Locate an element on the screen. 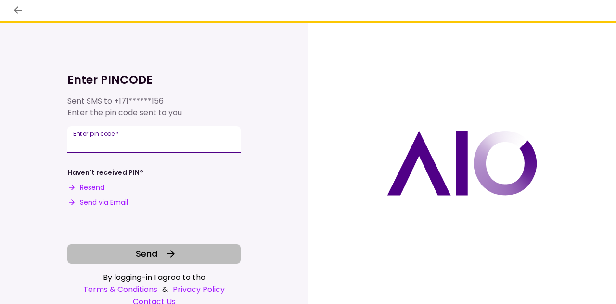 This screenshot has height=304, width=616. button: Send is located at coordinates (154, 254).